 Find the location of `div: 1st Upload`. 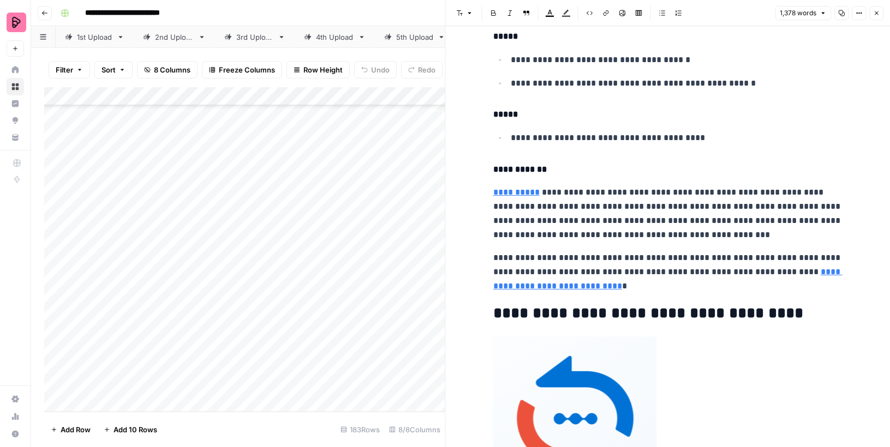

div: 1st Upload is located at coordinates (94, 37).